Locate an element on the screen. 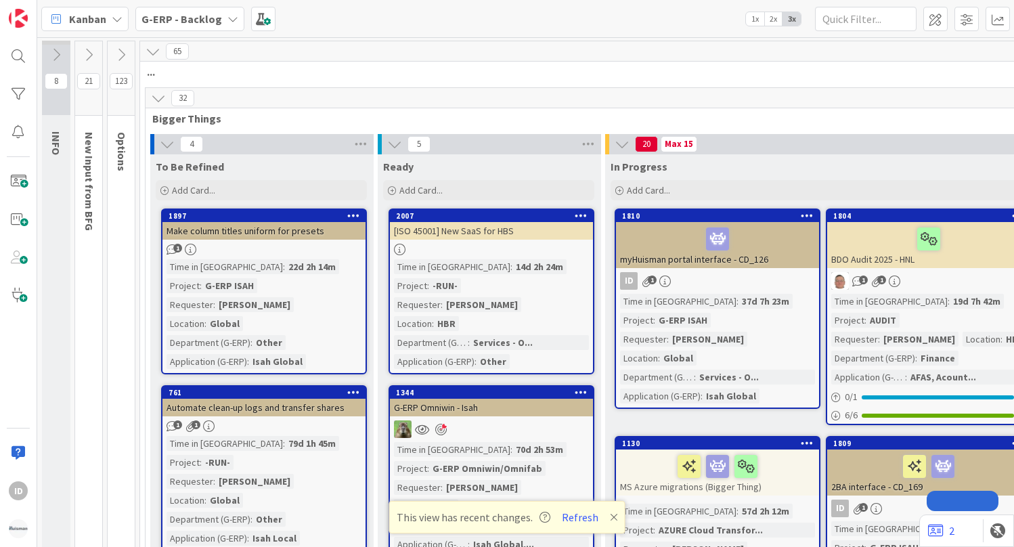  div: 2007 is located at coordinates (492, 216).